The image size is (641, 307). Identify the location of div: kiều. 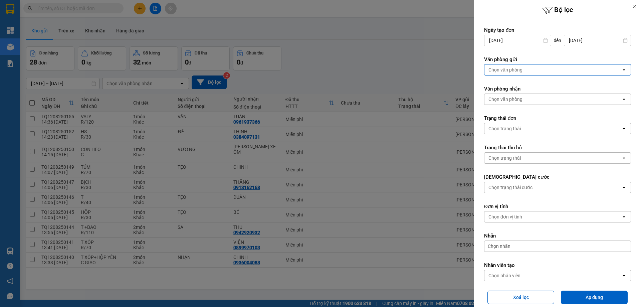
(70, 25).